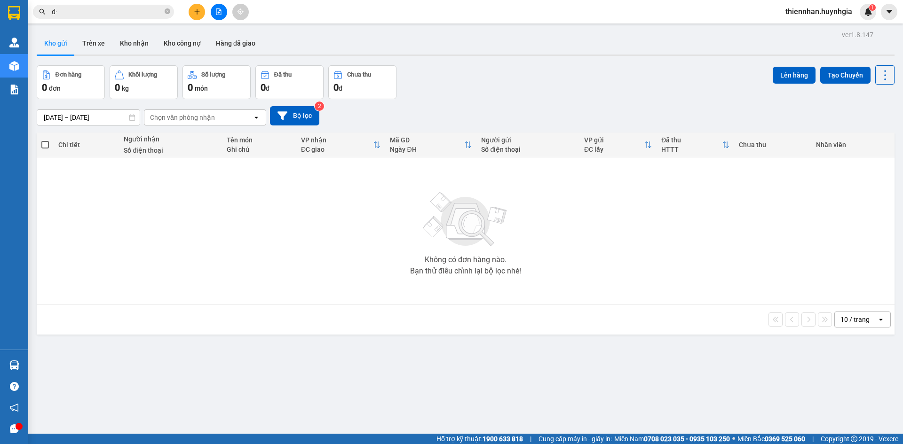  I want to click on span: notification, so click(14, 408).